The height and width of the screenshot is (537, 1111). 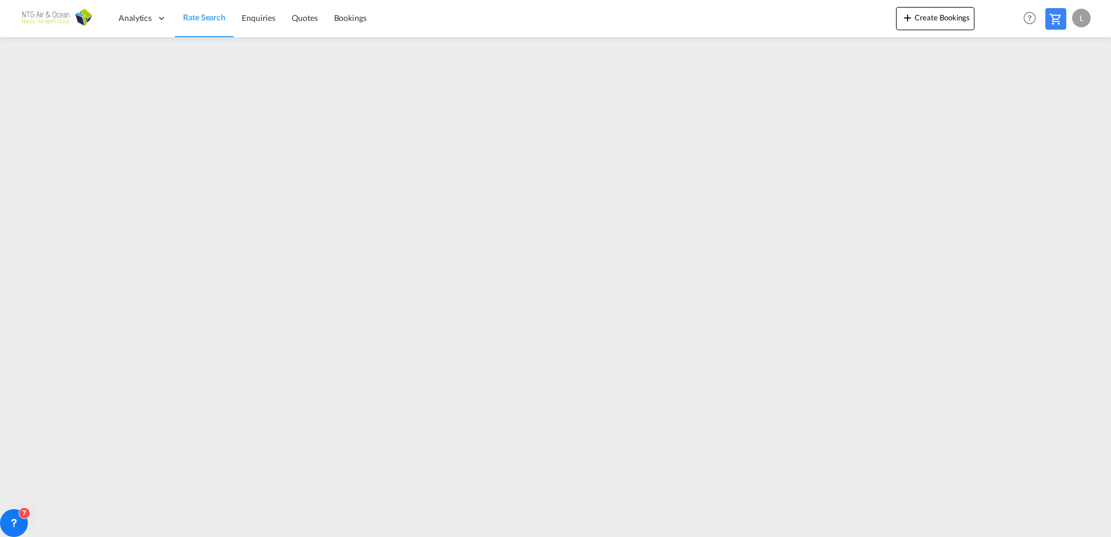 I want to click on button: icon-plus 400-fgCreate Bookings, so click(x=935, y=19).